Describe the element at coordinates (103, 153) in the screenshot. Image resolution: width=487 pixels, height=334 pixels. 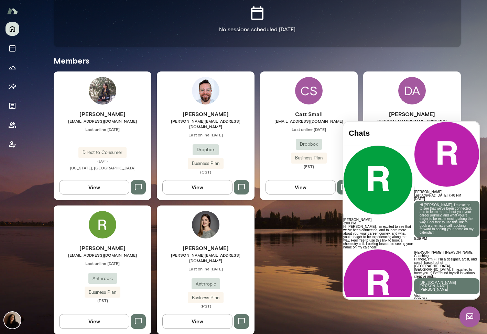
I see `span: Direct to Consumer` at that location.